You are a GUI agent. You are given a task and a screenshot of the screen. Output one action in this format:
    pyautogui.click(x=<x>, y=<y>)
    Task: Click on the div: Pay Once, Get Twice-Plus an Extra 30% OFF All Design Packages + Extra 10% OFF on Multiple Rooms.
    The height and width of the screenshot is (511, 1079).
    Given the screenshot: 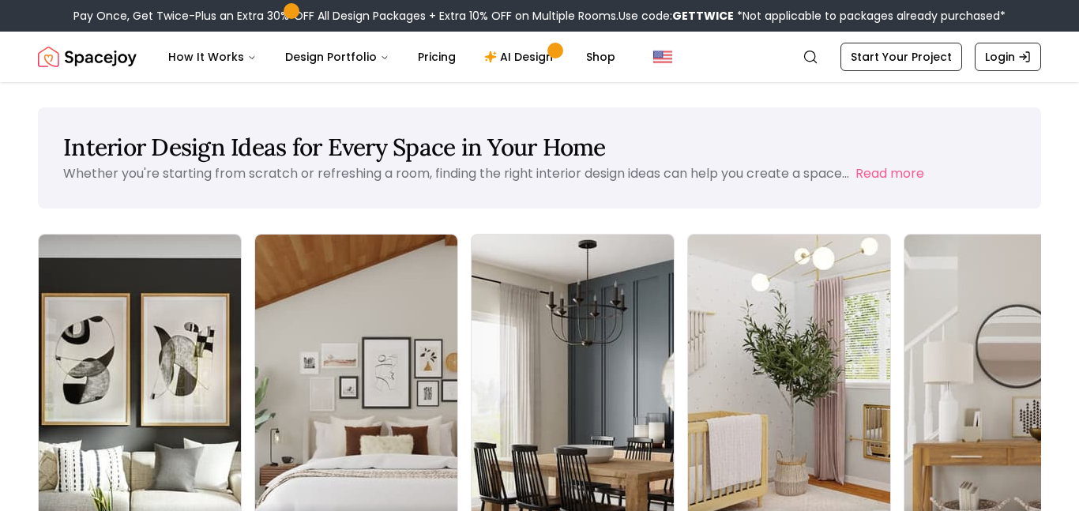 What is the action you would take?
    pyautogui.click(x=539, y=16)
    